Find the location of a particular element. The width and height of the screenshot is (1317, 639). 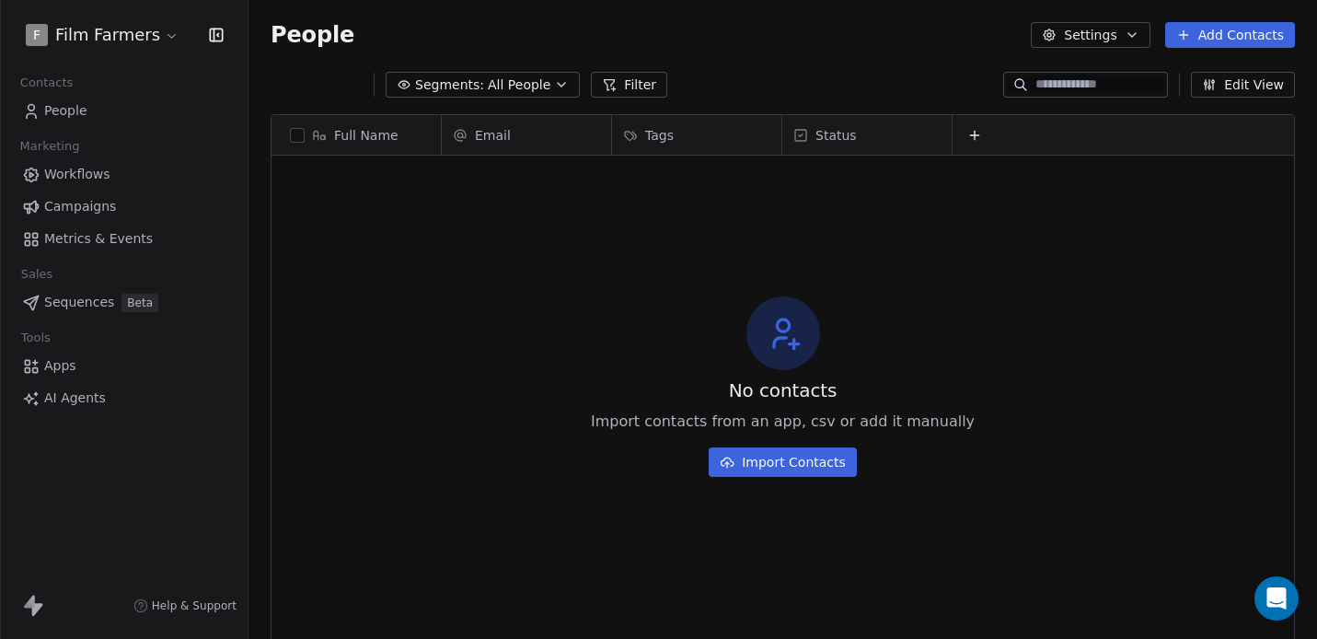

a: People is located at coordinates (123, 110).